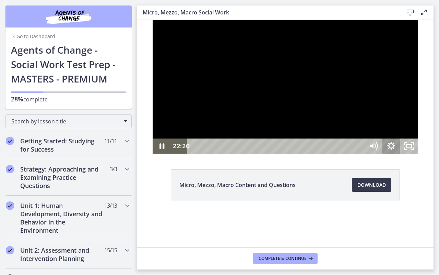 This screenshot has height=275, width=439. Describe the element at coordinates (140, 126) in the screenshot. I see `div: Playbar` at that location.